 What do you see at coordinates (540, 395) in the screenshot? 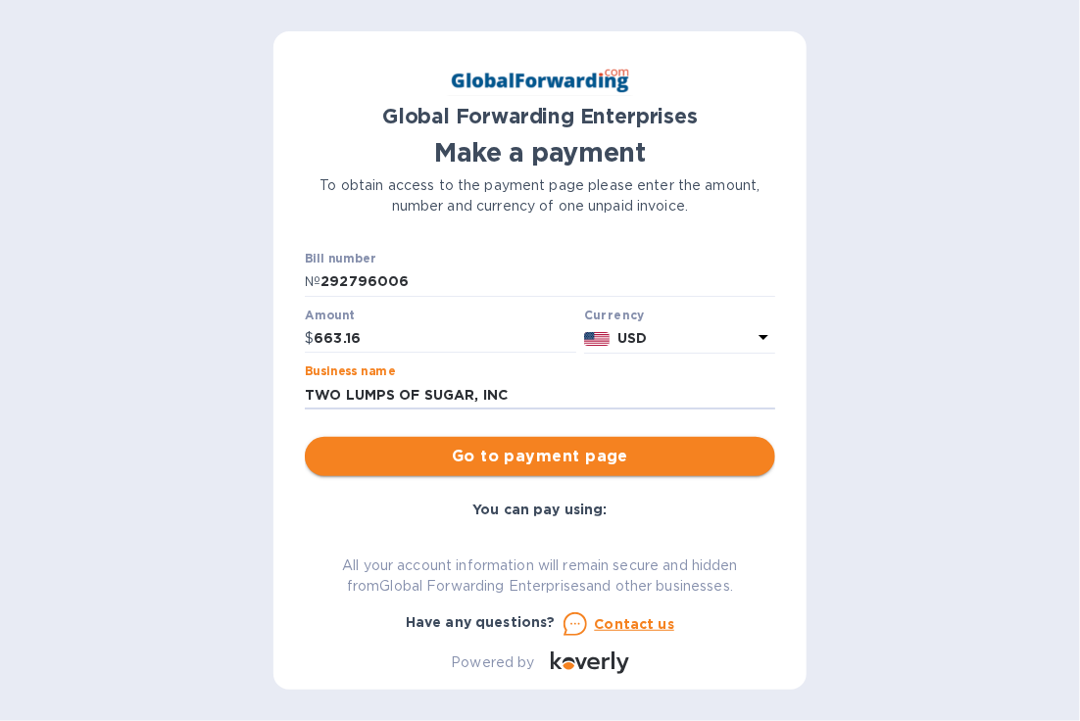
I see `input: Enter business name` at bounding box center [540, 395].